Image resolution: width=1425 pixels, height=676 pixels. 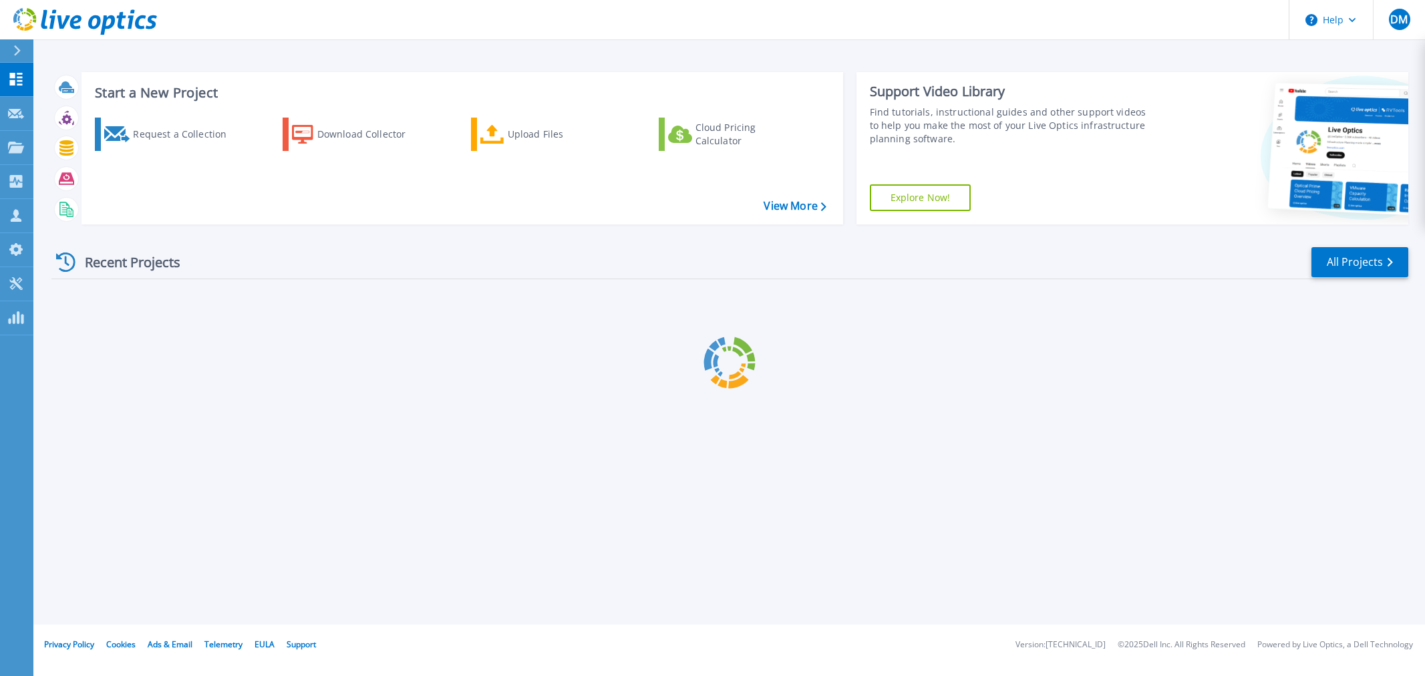 I want to click on a: Support, so click(x=301, y=644).